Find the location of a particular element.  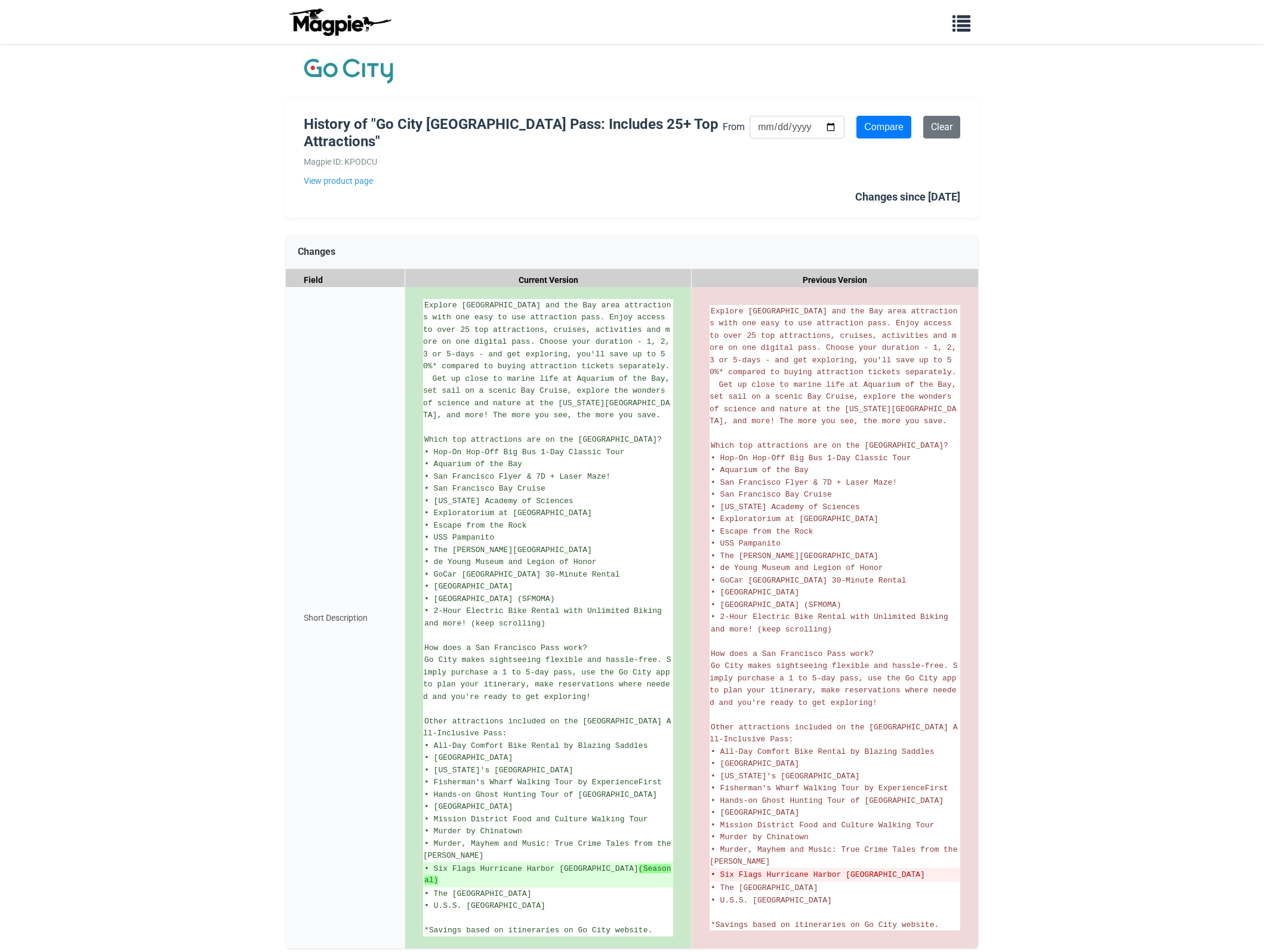

img: logo-ab69f6fb50320c5b225c76a69d11143b.png is located at coordinates (340, 22).